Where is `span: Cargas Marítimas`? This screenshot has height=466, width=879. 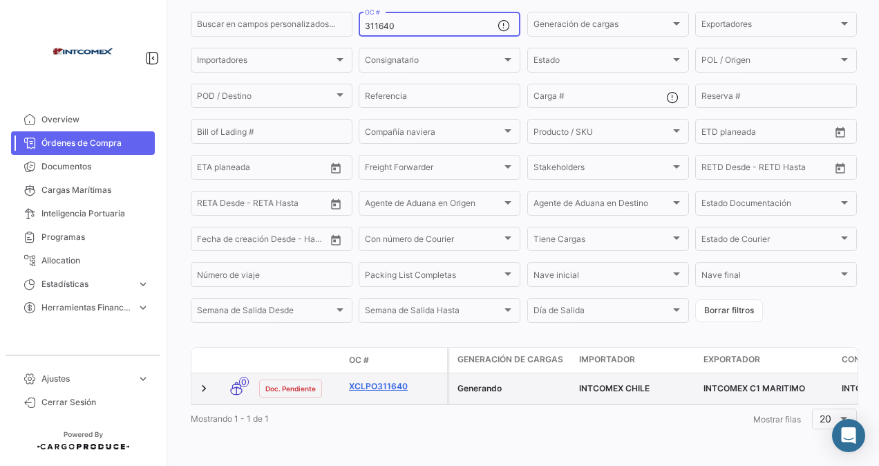 span: Cargas Marítimas is located at coordinates (95, 190).